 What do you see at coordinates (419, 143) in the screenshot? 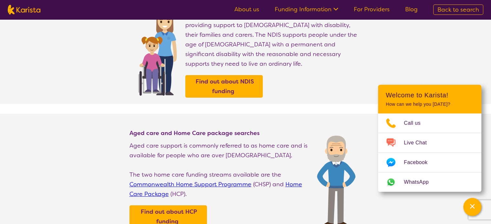
I see `span: Live Chat` at bounding box center [419, 143].